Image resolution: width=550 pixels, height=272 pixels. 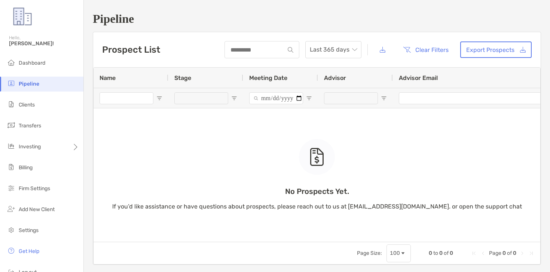 What do you see at coordinates (25, 168) in the screenshot?
I see `span: Billing` at bounding box center [25, 168].